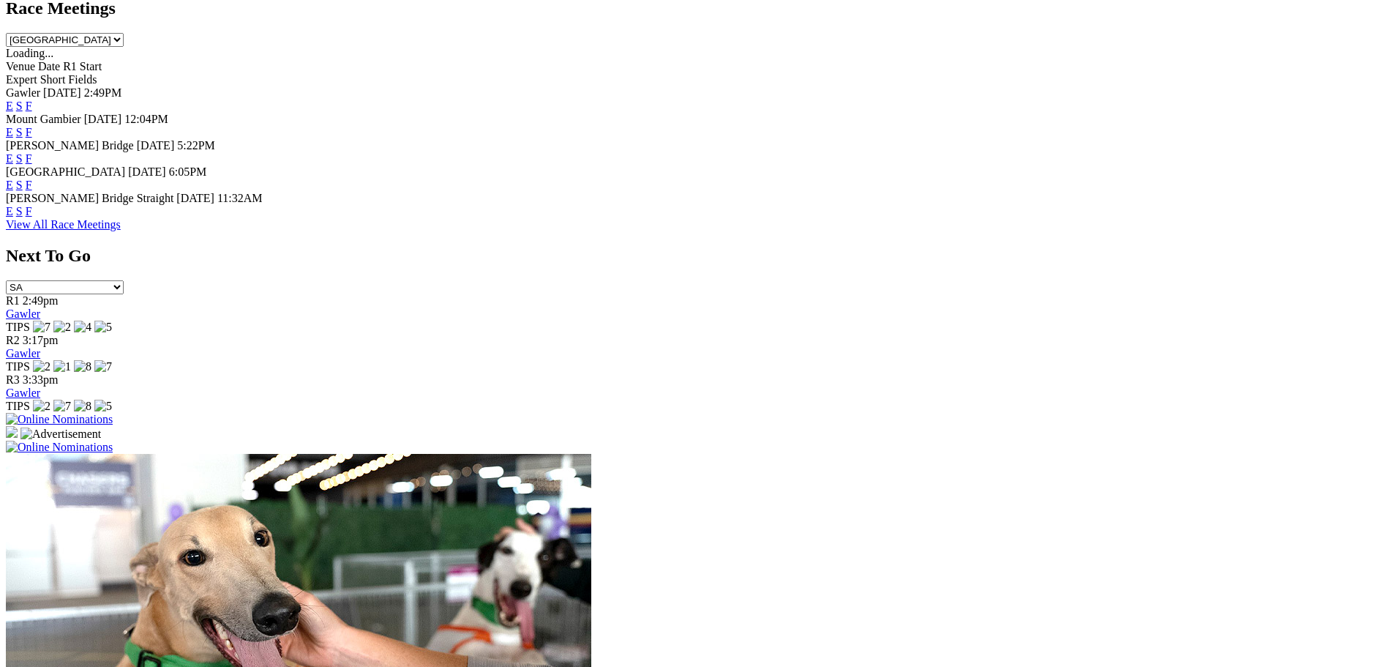 This screenshot has height=667, width=1394. Describe the element at coordinates (53, 79) in the screenshot. I see `span: Short` at that location.